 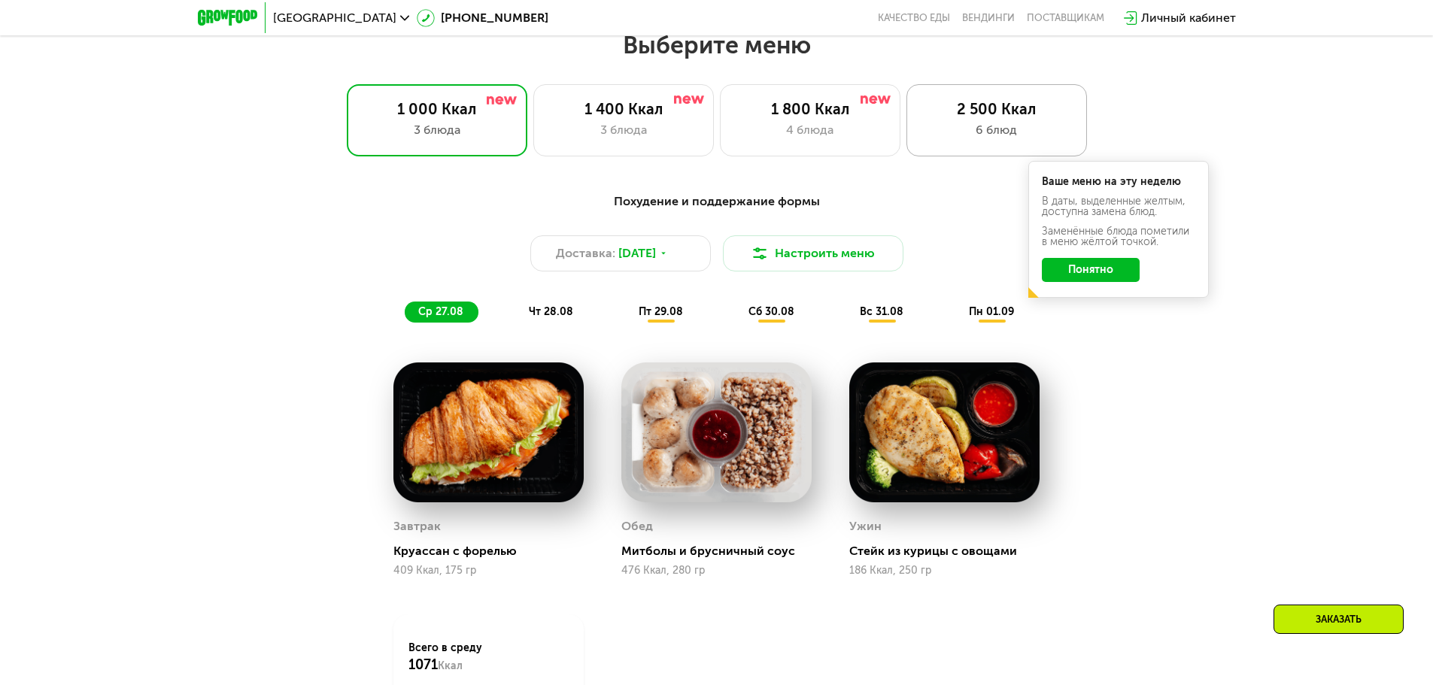 What do you see at coordinates (813, 253) in the screenshot?
I see `button: Настроить меню` at bounding box center [813, 253].